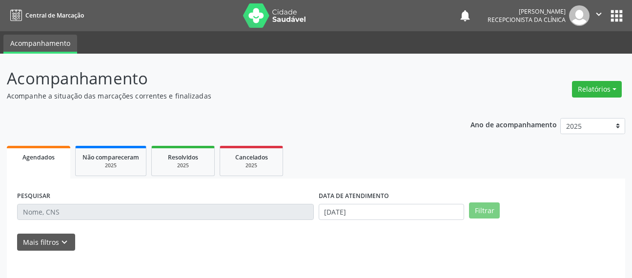 Image resolution: width=632 pixels, height=278 pixels. I want to click on p: Ano de acompanhamento, so click(513, 124).